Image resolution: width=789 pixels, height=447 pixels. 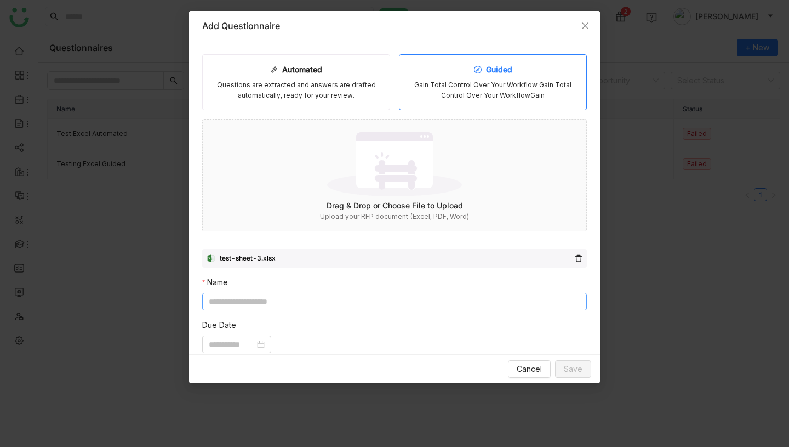 What do you see at coordinates (211, 258) in the screenshot?
I see `img: xlsx.svg` at bounding box center [211, 258].